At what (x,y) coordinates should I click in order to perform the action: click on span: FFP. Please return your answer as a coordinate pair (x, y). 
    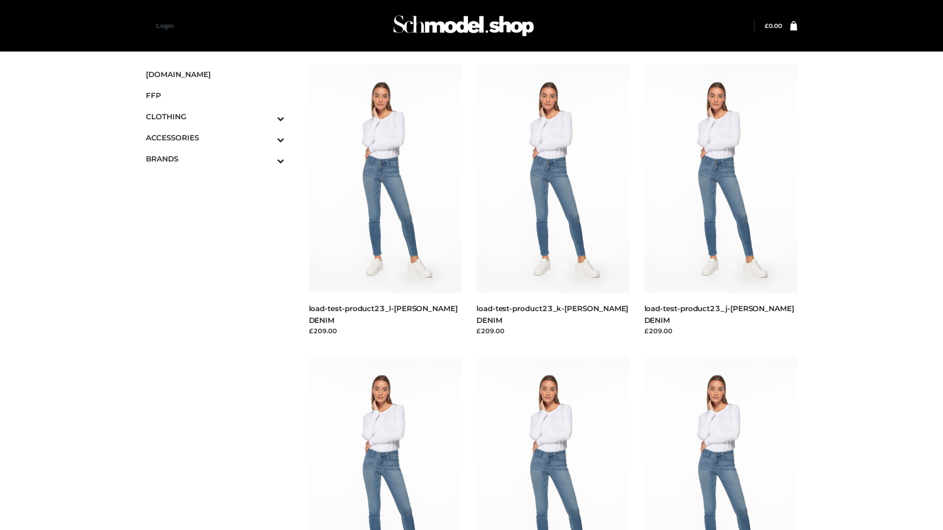
    Looking at the image, I should click on (215, 95).